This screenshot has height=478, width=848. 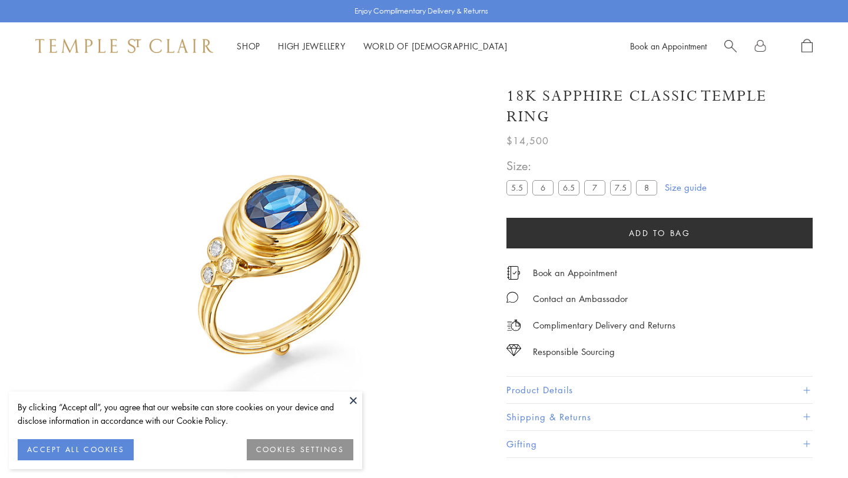 I want to click on button: ACCEPT ALL COOKIES, so click(x=75, y=450).